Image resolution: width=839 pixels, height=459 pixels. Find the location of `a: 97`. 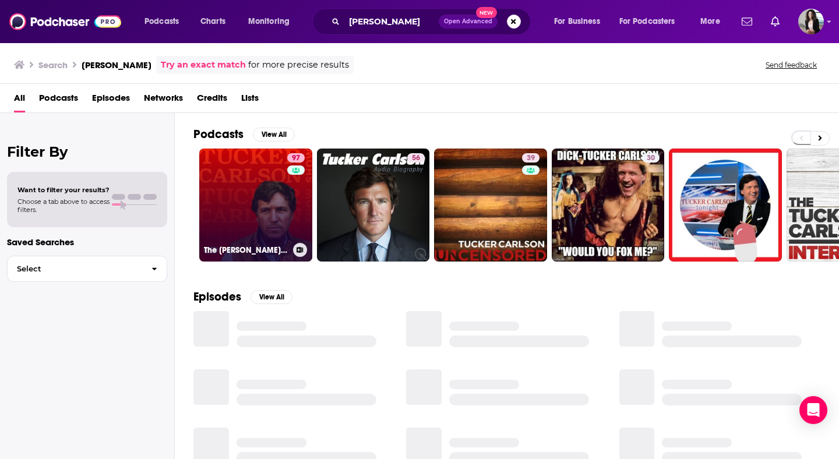

a: 97 is located at coordinates (296, 158).